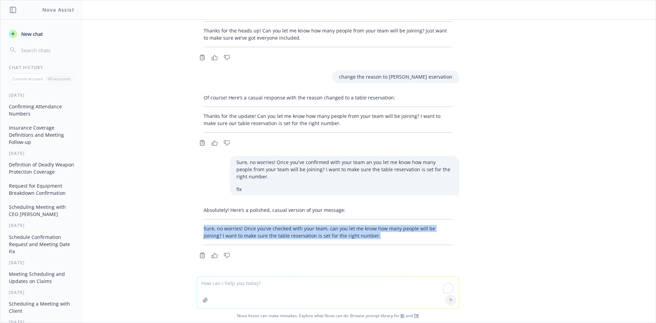 Image resolution: width=656 pixels, height=323 pixels. I want to click on a: TR, so click(416, 315).